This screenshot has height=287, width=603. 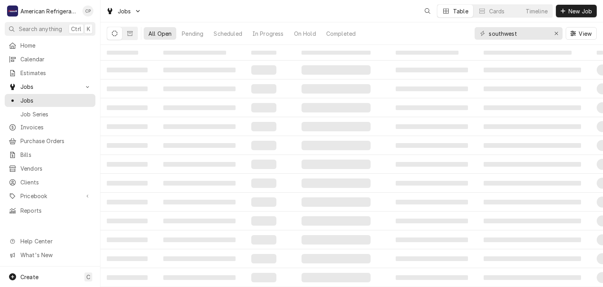 I want to click on span: Vendors, so click(x=56, y=168).